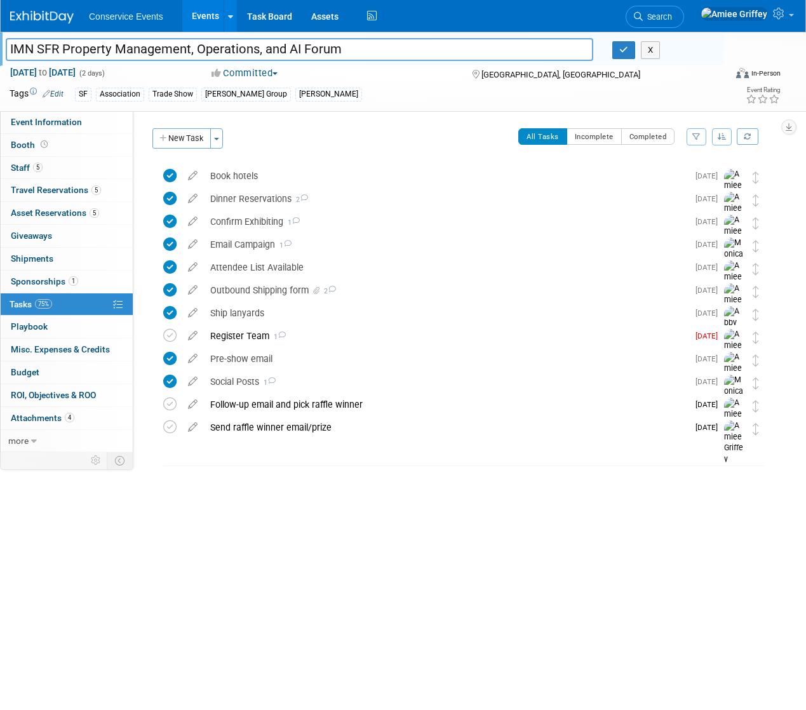  What do you see at coordinates (18, 441) in the screenshot?
I see `span: more` at bounding box center [18, 441].